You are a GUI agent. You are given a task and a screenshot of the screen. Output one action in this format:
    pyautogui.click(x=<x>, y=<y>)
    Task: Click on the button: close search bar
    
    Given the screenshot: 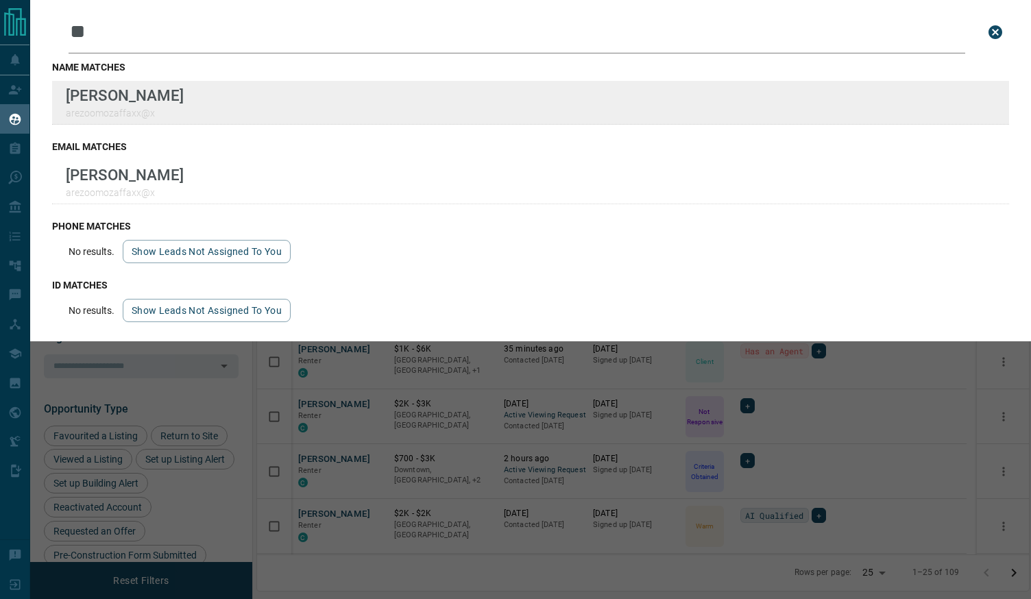 What is the action you would take?
    pyautogui.click(x=995, y=32)
    